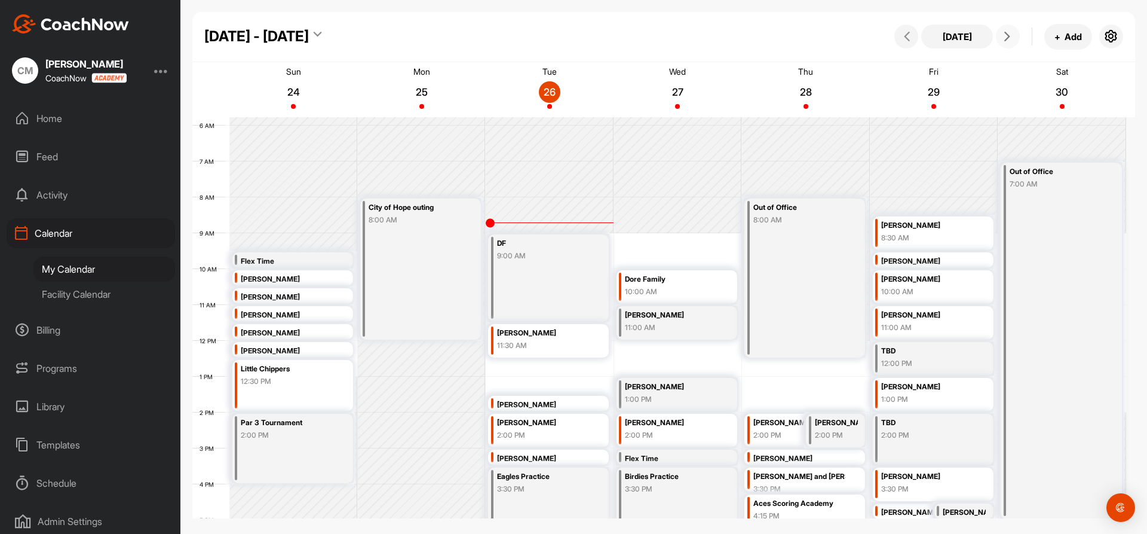  What do you see at coordinates (293, 71) in the screenshot?
I see `p: Sun` at bounding box center [293, 71].